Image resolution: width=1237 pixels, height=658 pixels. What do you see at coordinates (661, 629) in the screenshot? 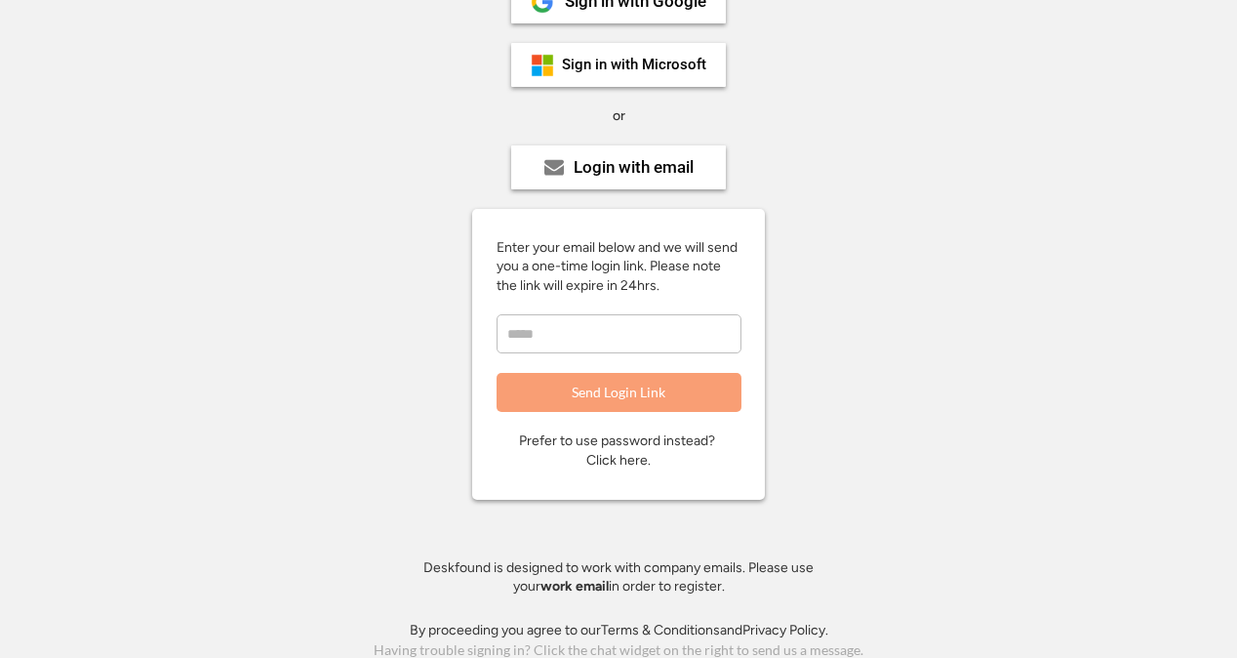
I see `a: Terms & Conditions` at bounding box center [661, 629].